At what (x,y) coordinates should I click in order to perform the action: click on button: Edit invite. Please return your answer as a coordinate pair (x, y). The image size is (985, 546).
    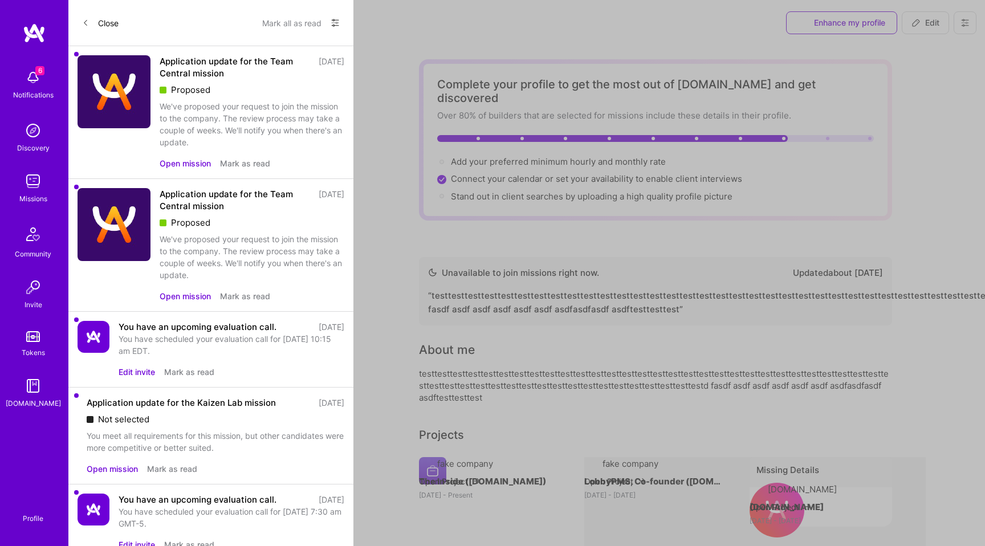
    Looking at the image, I should click on (137, 372).